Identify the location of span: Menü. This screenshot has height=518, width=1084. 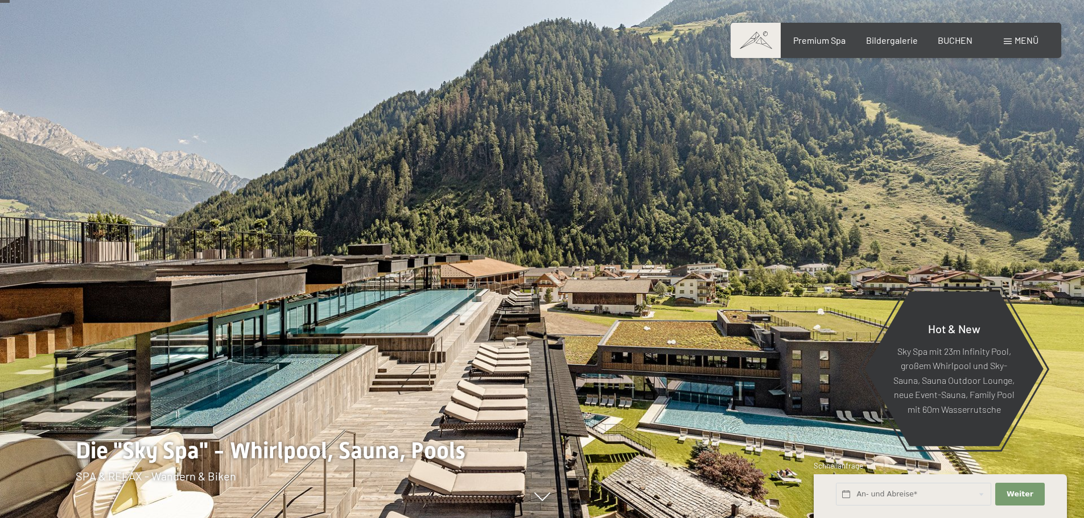
(1027, 40).